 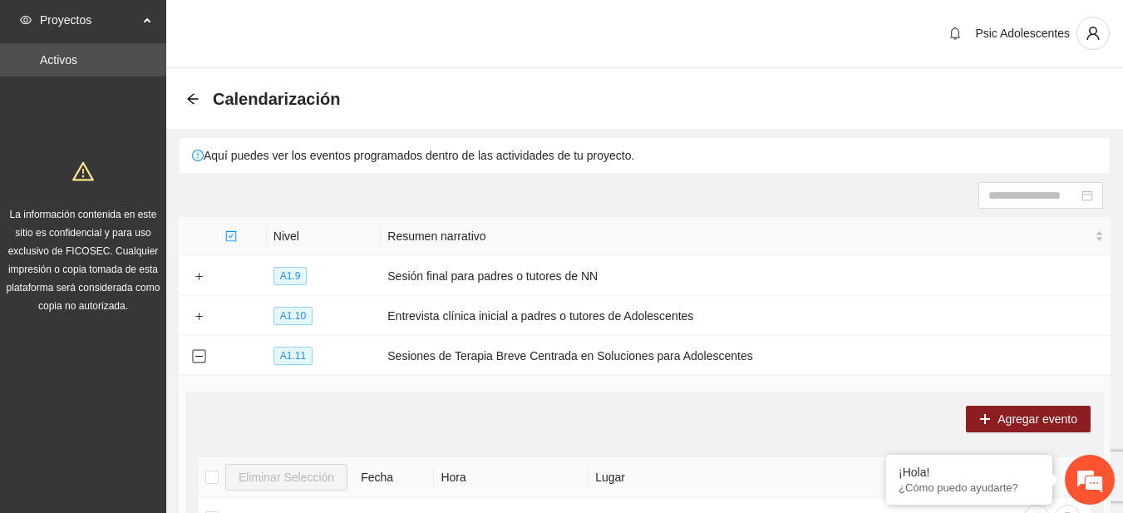 I want to click on div: Minimizar ventana de chat en vivo, so click(x=293, y=28).